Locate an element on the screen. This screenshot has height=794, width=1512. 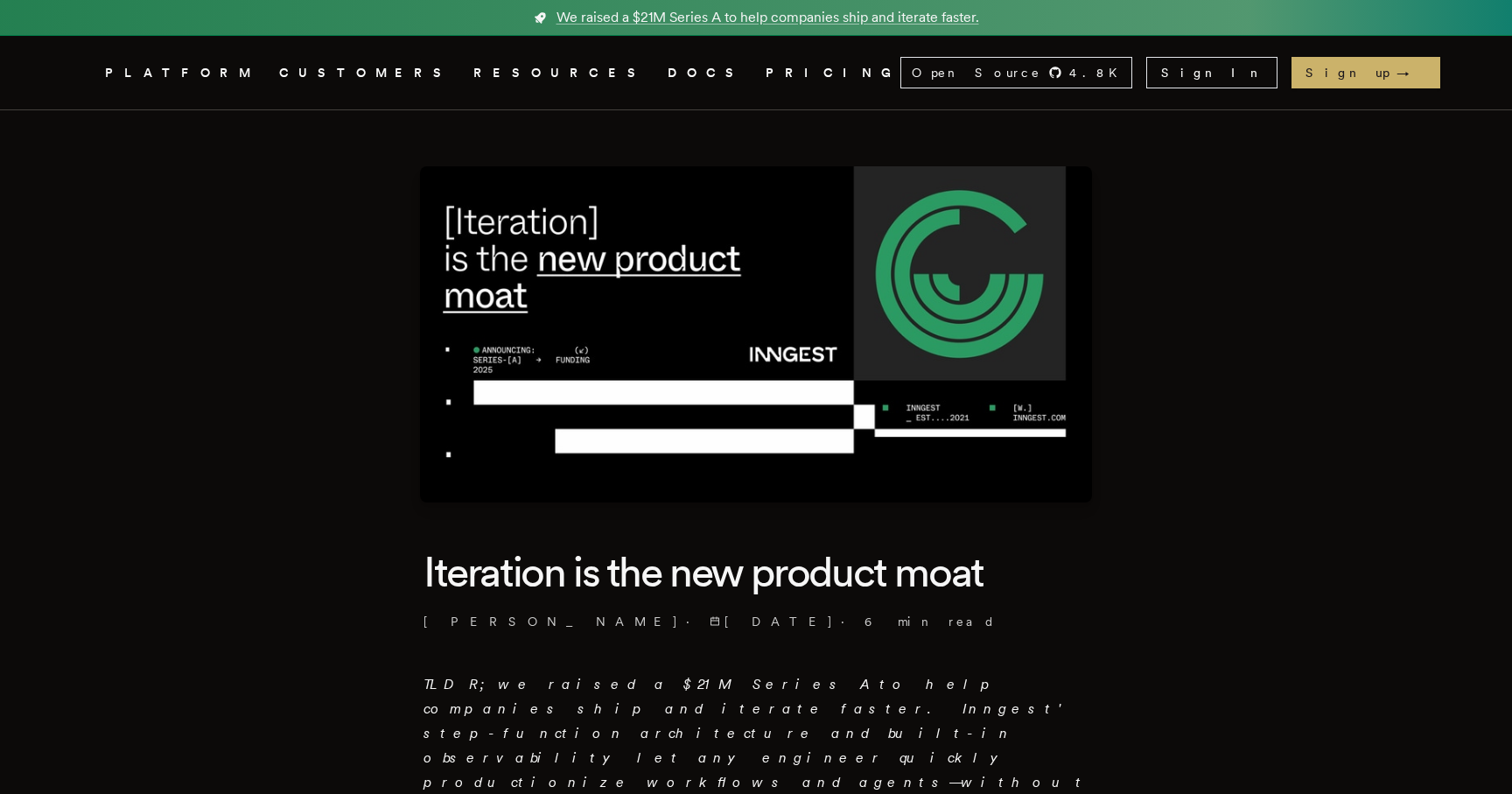
a: Sign up is located at coordinates (1367, 73).